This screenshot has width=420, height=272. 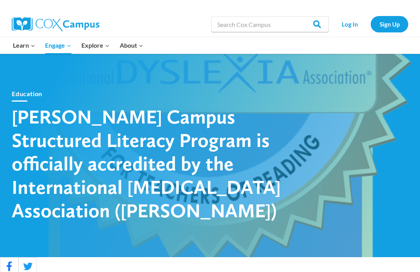 What do you see at coordinates (58, 45) in the screenshot?
I see `span: Engage` at bounding box center [58, 45].